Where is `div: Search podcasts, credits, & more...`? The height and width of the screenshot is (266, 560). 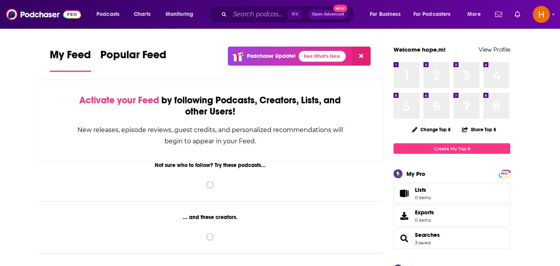 div: Search podcasts, credits, & more... is located at coordinates (289, 14).